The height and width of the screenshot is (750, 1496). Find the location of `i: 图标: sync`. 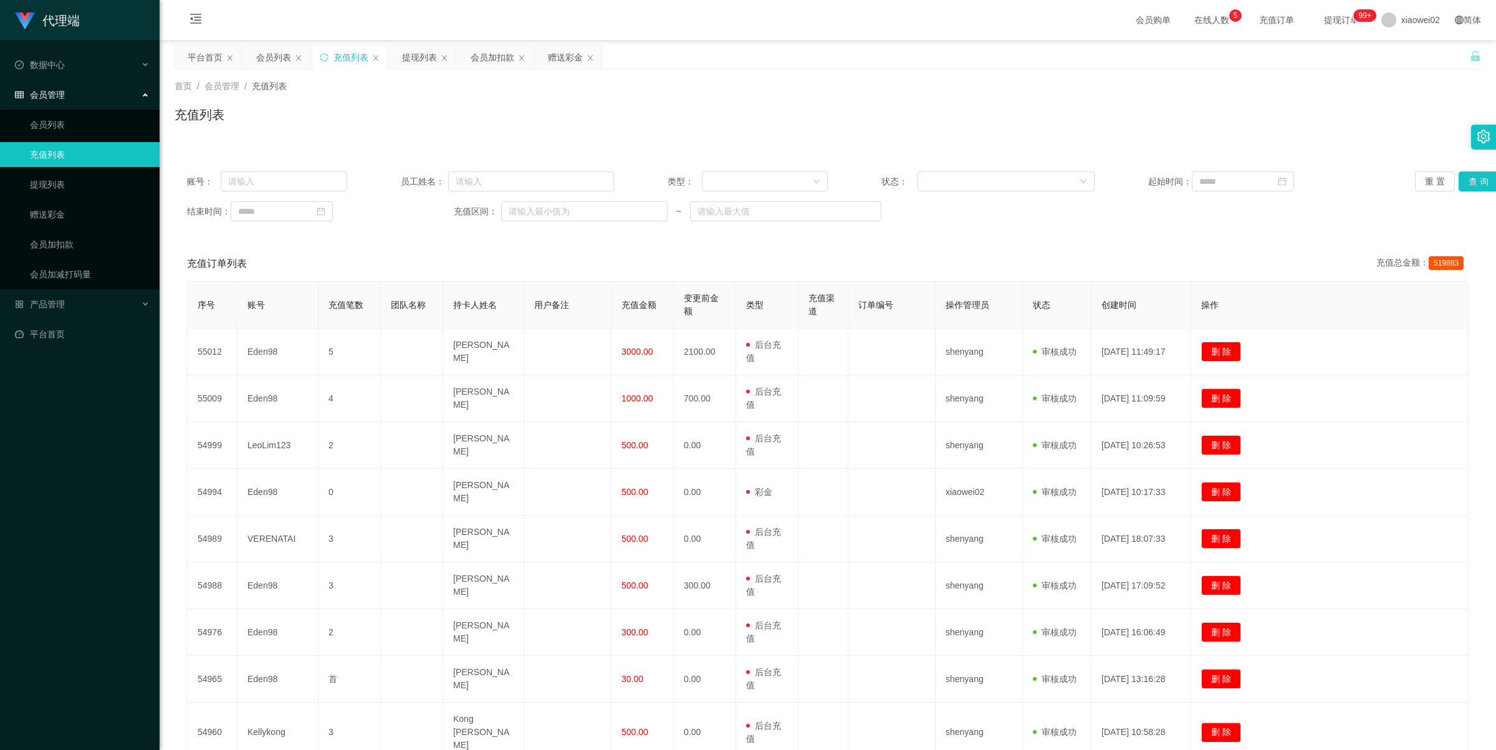

i: 图标: sync is located at coordinates (324, 57).